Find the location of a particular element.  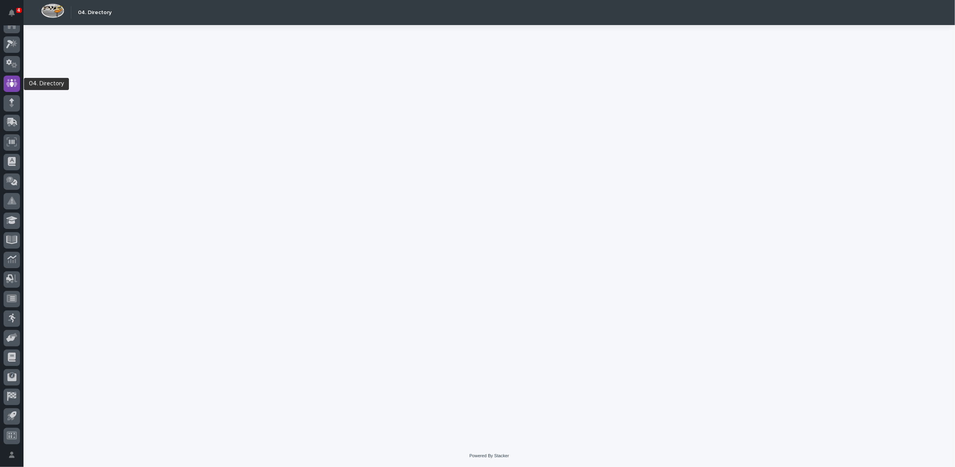

a: Powered By Stacker is located at coordinates (489, 456).